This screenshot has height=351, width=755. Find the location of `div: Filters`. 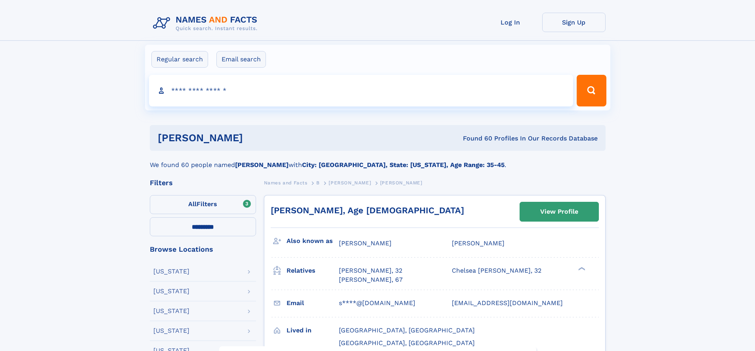

div: Filters is located at coordinates (203, 183).